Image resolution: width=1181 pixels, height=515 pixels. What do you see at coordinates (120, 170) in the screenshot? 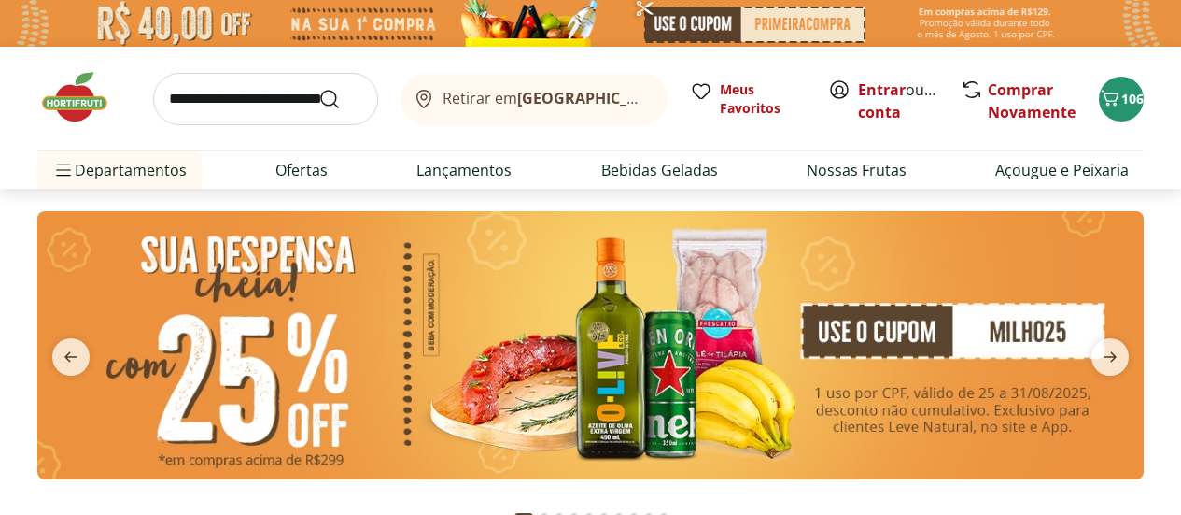
I see `span: Departamentos` at bounding box center [120, 170].